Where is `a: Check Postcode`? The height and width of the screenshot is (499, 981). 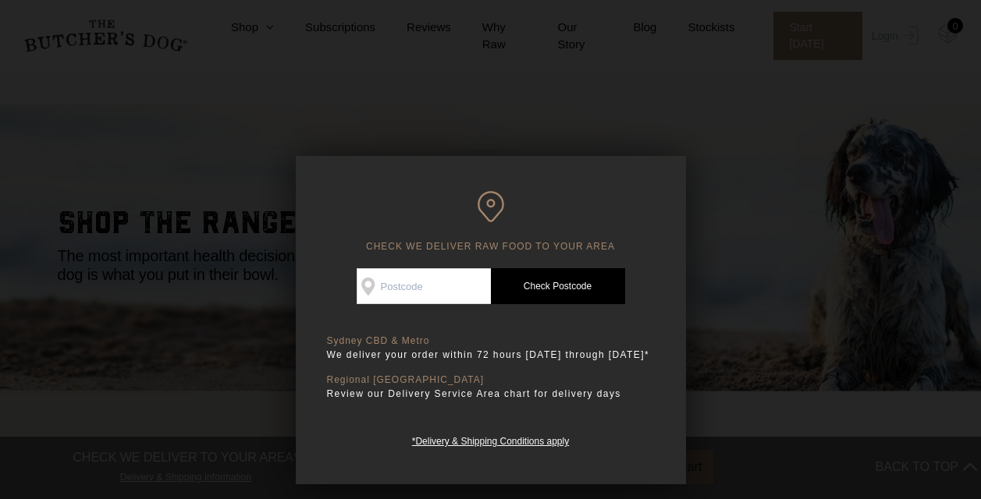
a: Check Postcode is located at coordinates (558, 286).